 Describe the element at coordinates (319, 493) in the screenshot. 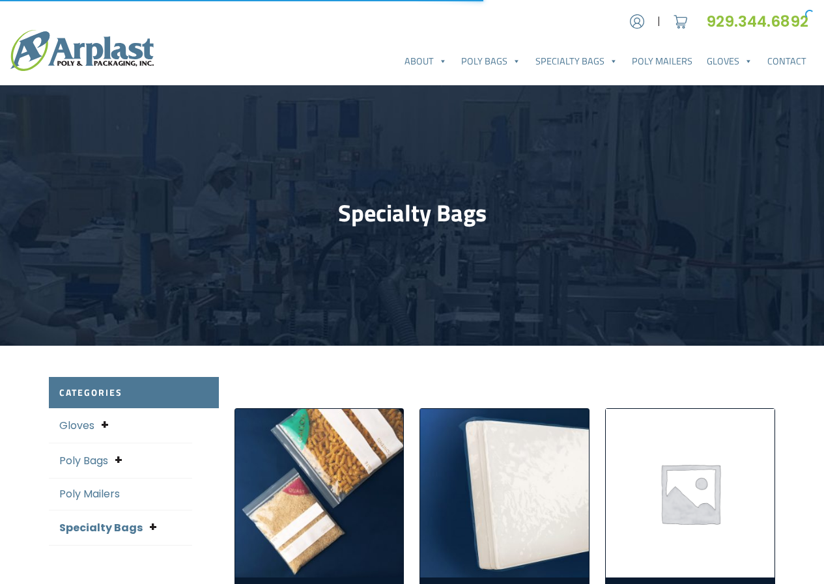

I see `img: Food Service Bags` at that location.